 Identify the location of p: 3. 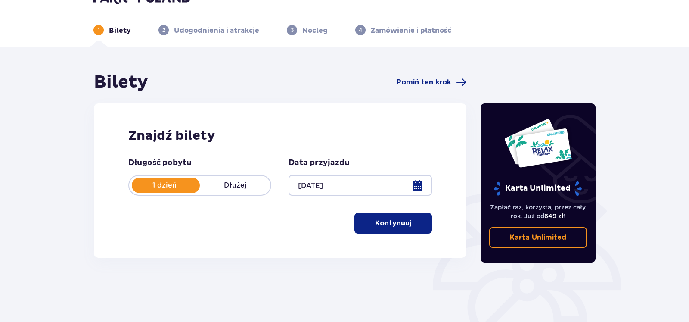
(292, 30).